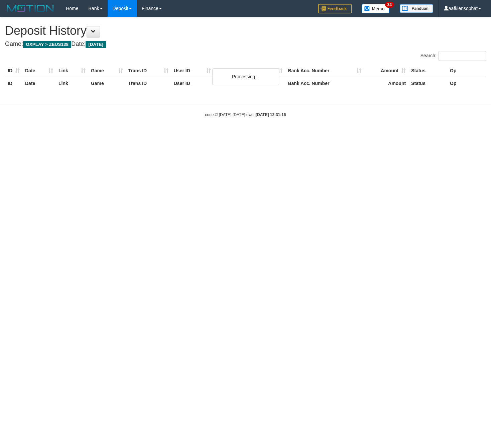 The width and height of the screenshot is (491, 421). Describe the element at coordinates (30, 8) in the screenshot. I see `img: MOTION_logo.png` at that location.